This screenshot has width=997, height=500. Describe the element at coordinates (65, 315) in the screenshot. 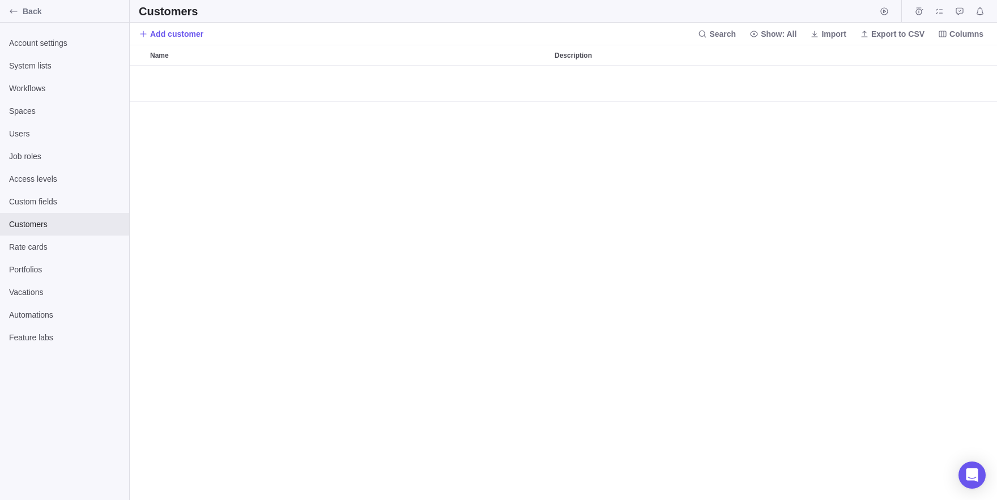

I see `span: Automations` at that location.